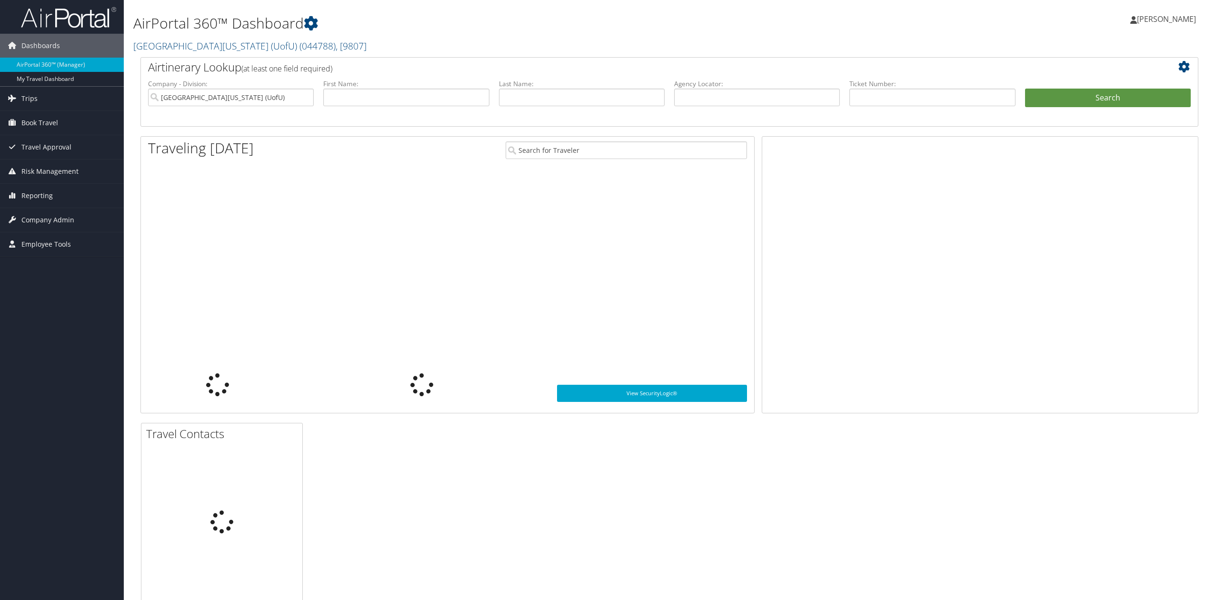 The image size is (1215, 600). Describe the element at coordinates (652, 393) in the screenshot. I see `a: View SecurityLogic®` at that location.